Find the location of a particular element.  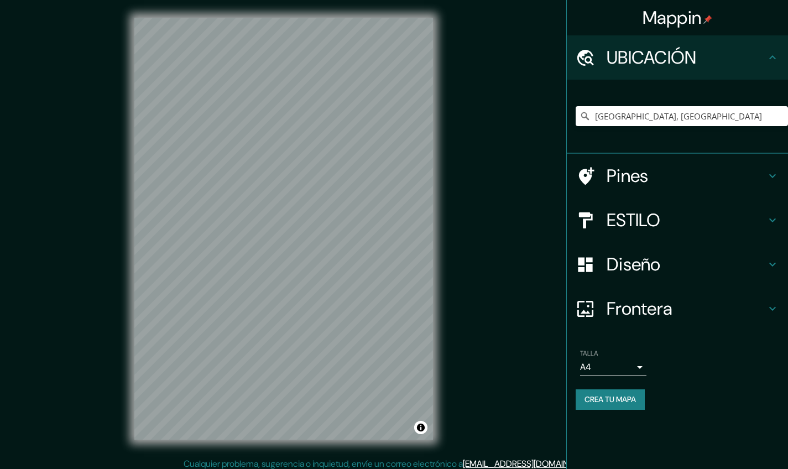

div: Diseño is located at coordinates (677, 264).